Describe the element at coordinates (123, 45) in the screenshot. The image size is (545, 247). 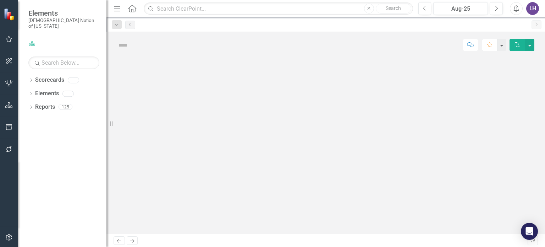
I see `img: Not Defined` at that location.